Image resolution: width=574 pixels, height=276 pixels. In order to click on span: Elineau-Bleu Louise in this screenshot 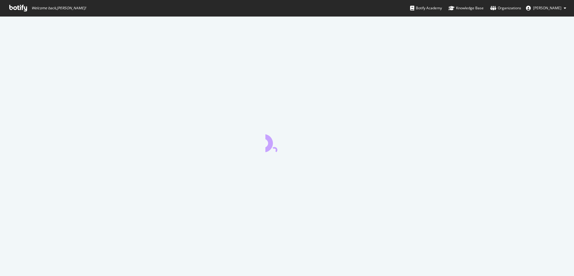, I will do `click(547, 8)`.